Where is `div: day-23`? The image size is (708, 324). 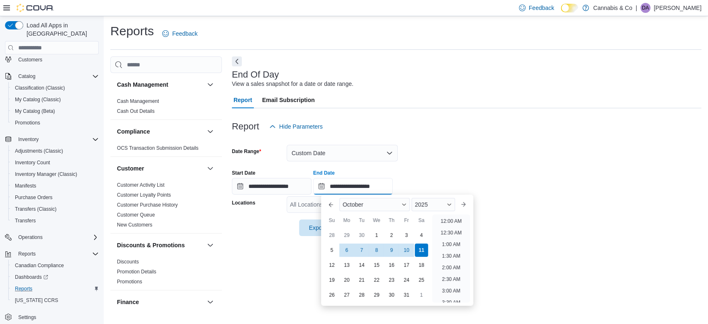
div: day-23 is located at coordinates (392, 280).